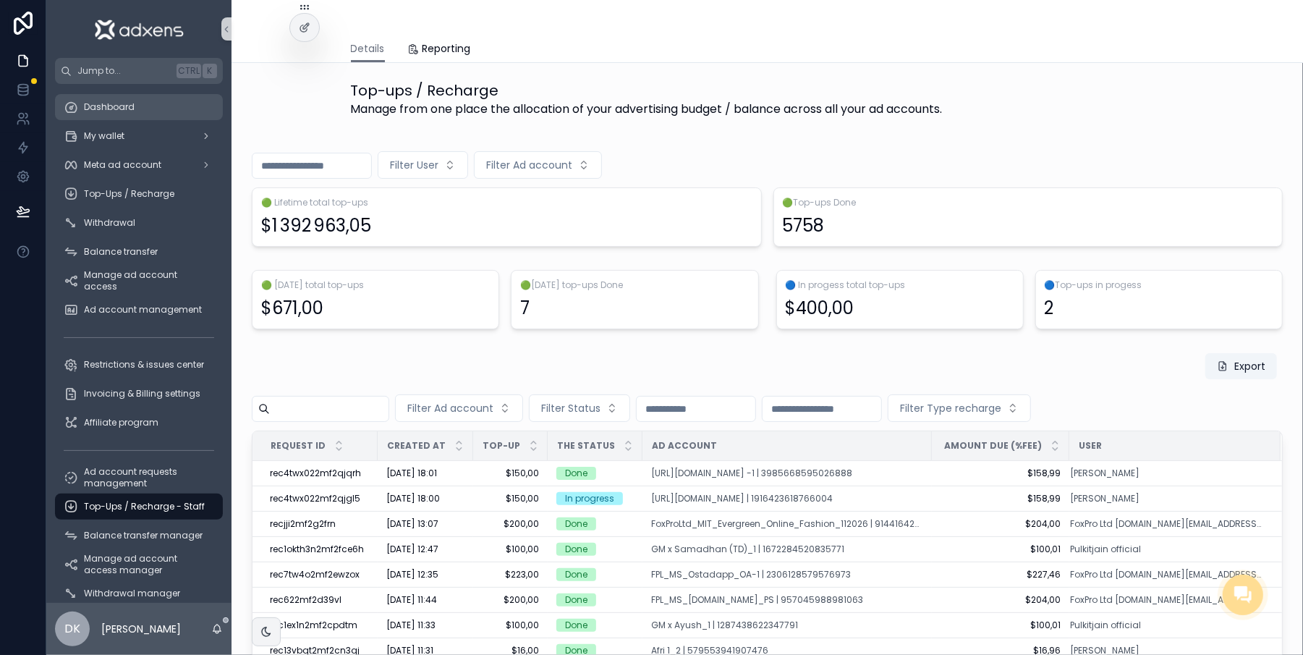 The width and height of the screenshot is (1303, 655). Describe the element at coordinates (319, 473) in the screenshot. I see `a: rec4twx022mf2qjqrh` at that location.